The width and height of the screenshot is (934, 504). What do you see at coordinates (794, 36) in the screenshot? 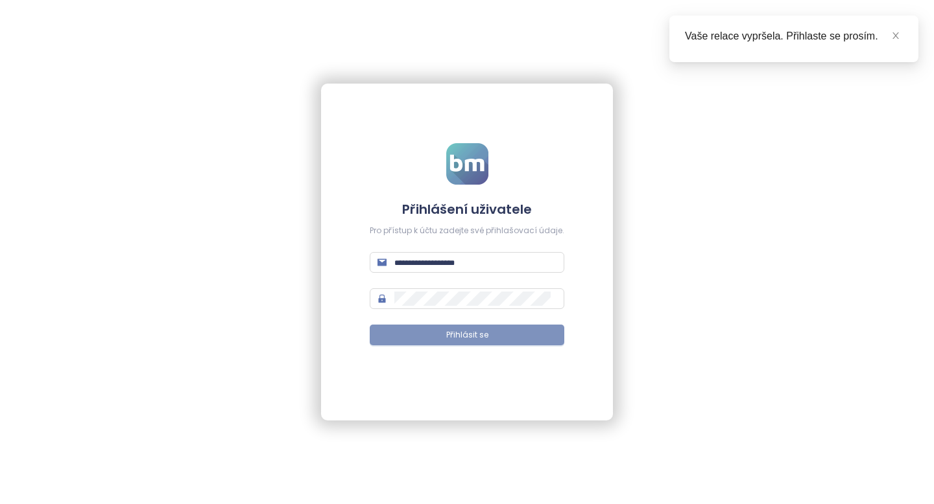
I see `div: Vaše relace vypršela. Přihlaste se prosím.` at bounding box center [794, 36].